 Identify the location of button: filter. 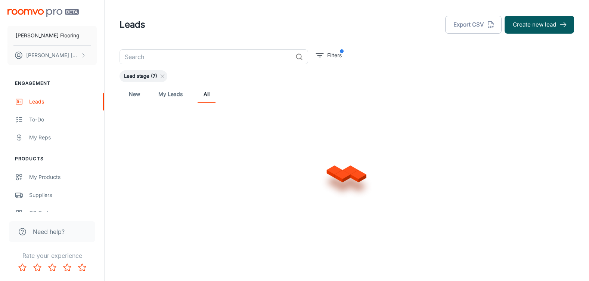
(329, 55).